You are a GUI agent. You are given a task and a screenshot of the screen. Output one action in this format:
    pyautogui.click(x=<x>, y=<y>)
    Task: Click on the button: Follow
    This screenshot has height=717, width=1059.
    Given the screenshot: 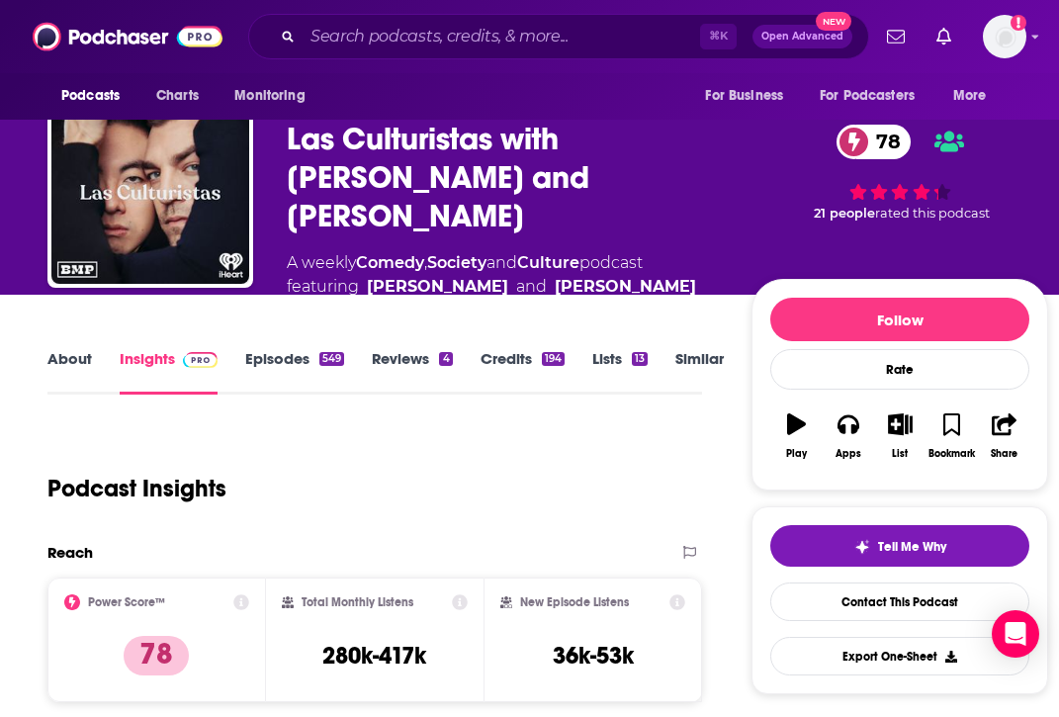 What is the action you would take?
    pyautogui.click(x=900, y=319)
    